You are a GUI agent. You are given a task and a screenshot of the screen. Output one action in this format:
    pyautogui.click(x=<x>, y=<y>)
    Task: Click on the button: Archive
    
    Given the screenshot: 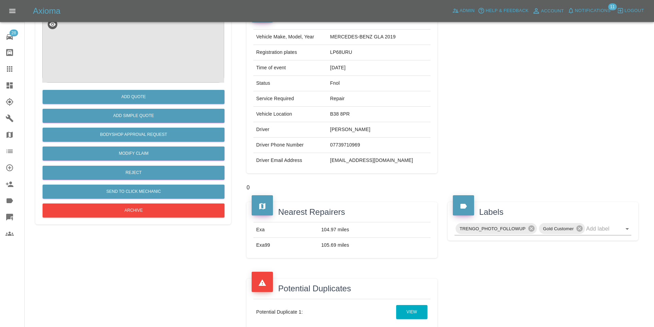 What is the action you would take?
    pyautogui.click(x=134, y=210)
    